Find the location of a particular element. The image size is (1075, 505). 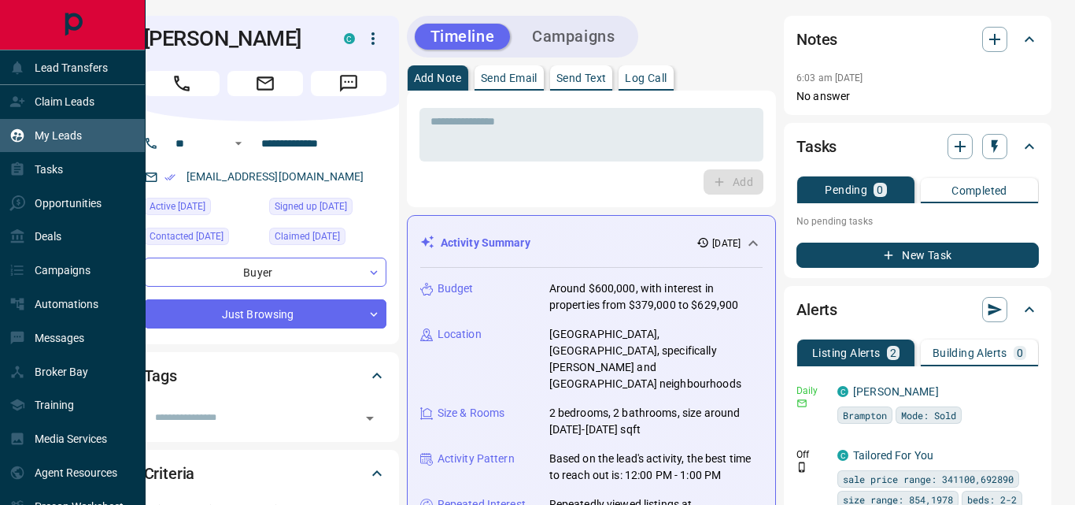

svg: Push Notification Only is located at coordinates (802, 467).